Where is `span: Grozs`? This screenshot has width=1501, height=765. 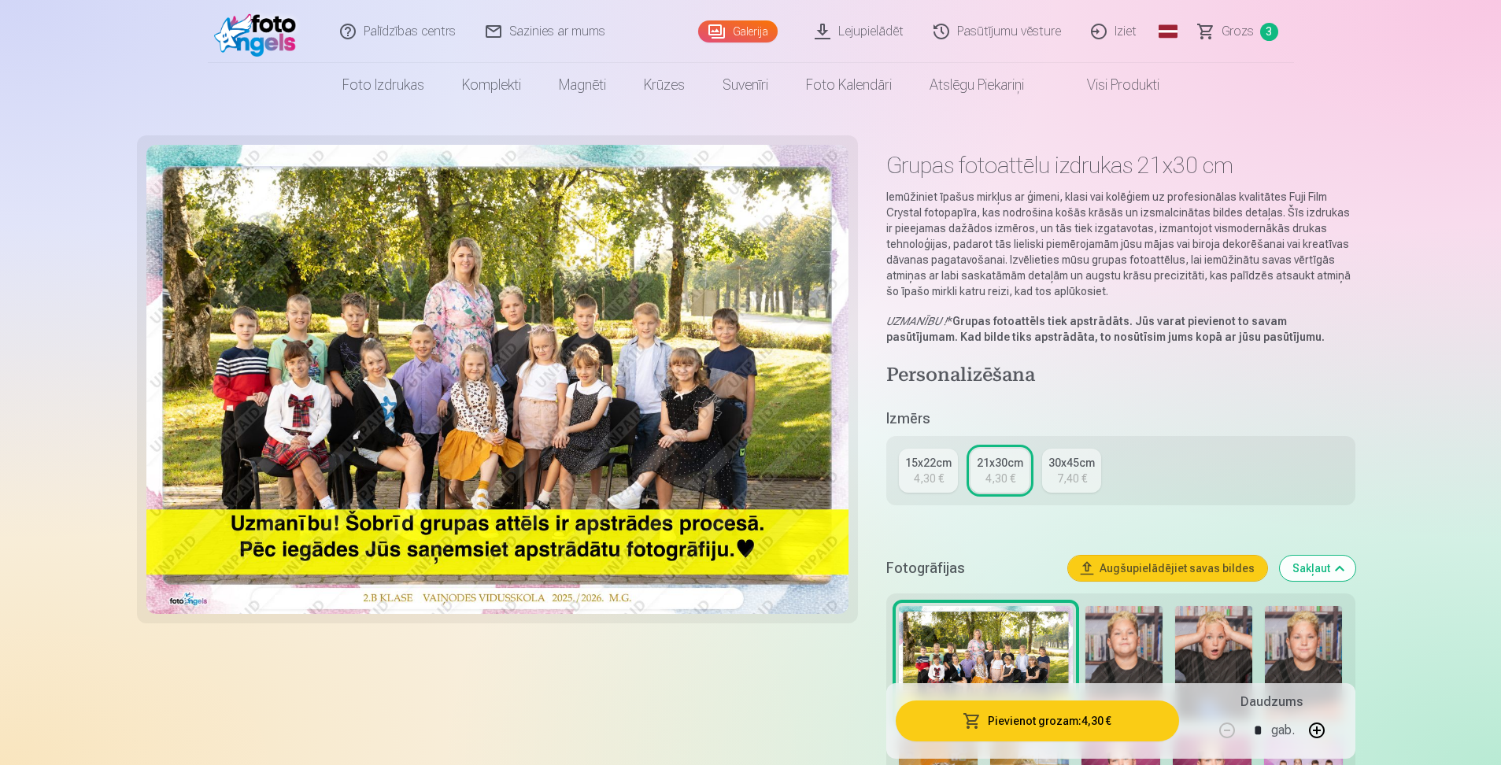
span: Grozs is located at coordinates (1238, 31).